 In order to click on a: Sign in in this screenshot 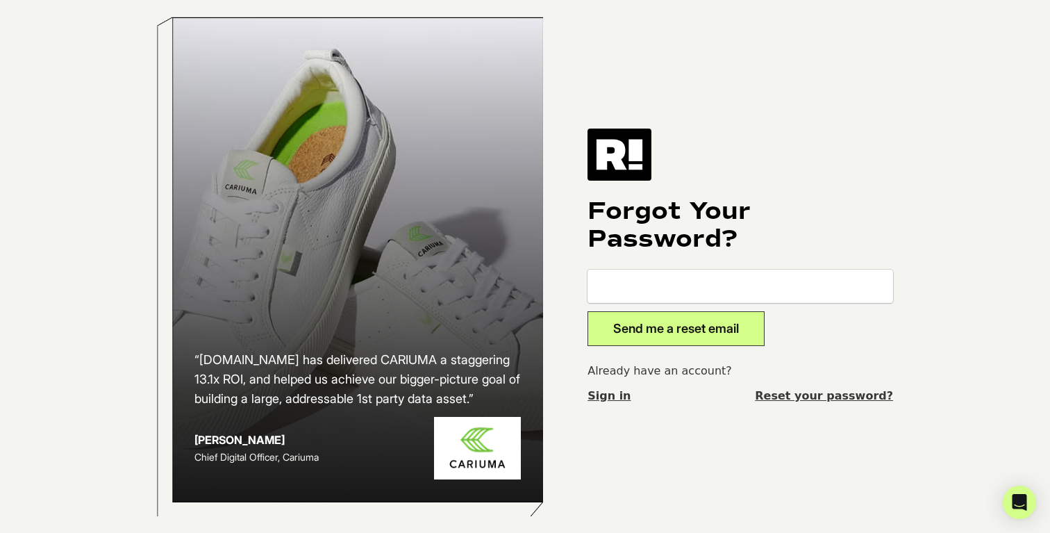, I will do `click(609, 396)`.